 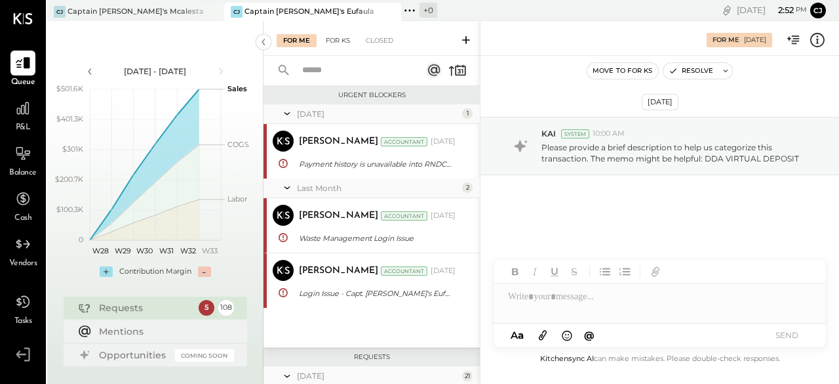 I want to click on text: COGS, so click(x=238, y=144).